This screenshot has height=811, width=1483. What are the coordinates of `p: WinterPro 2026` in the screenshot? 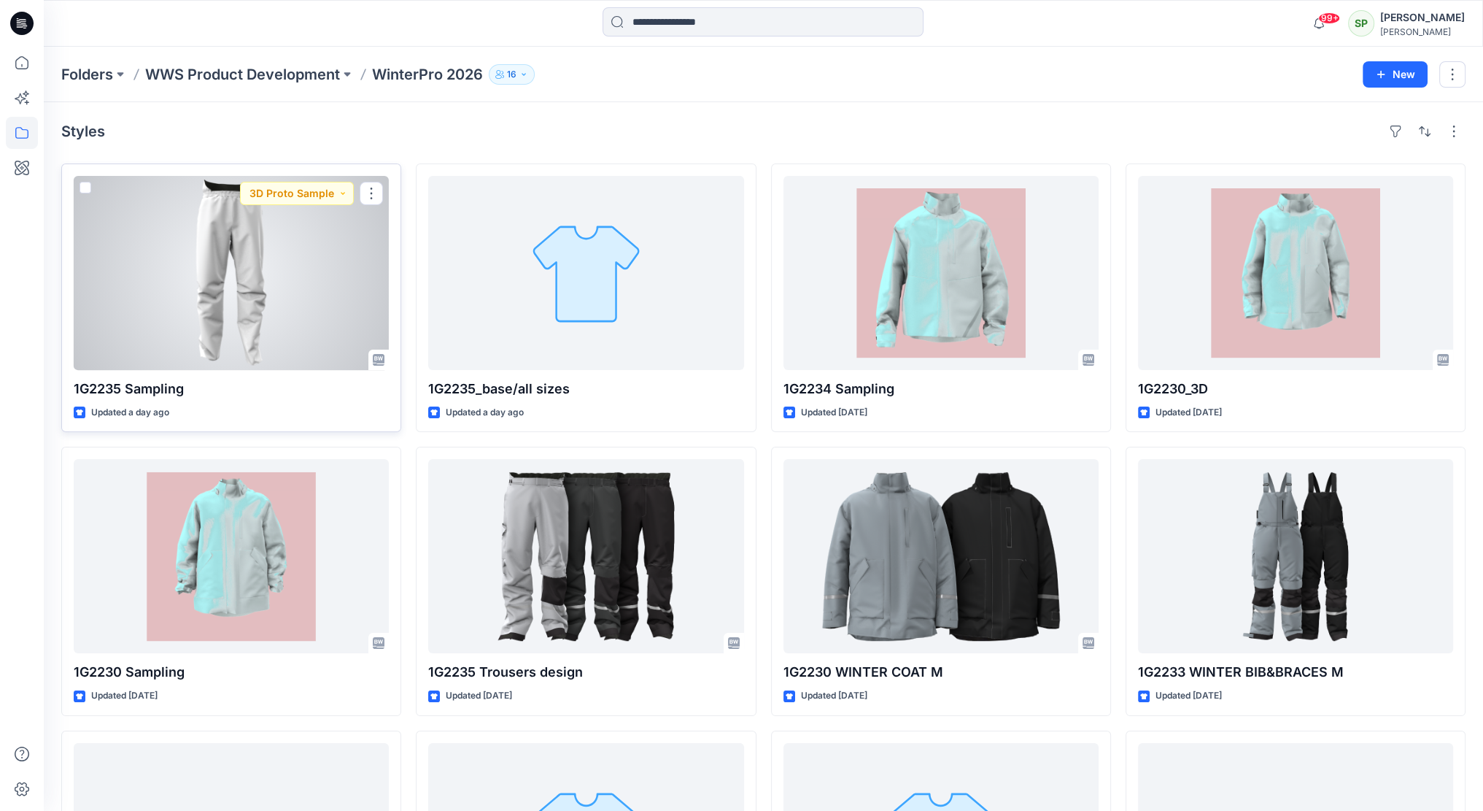 It's located at (428, 74).